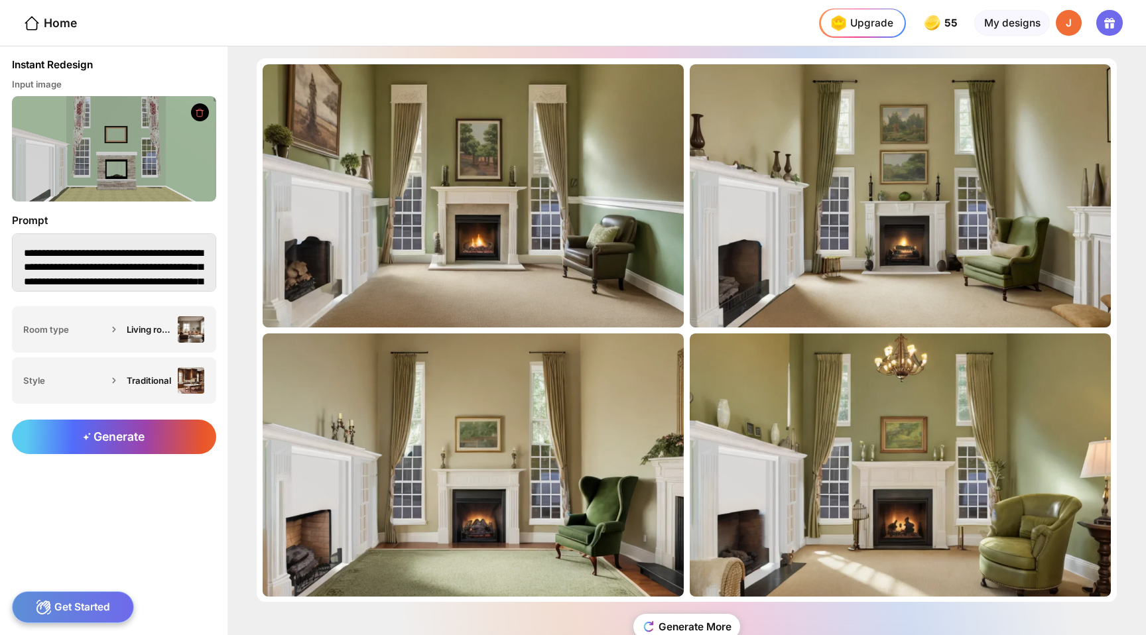 This screenshot has height=635, width=1146. What do you see at coordinates (50, 23) in the screenshot?
I see `div: Home` at bounding box center [50, 23].